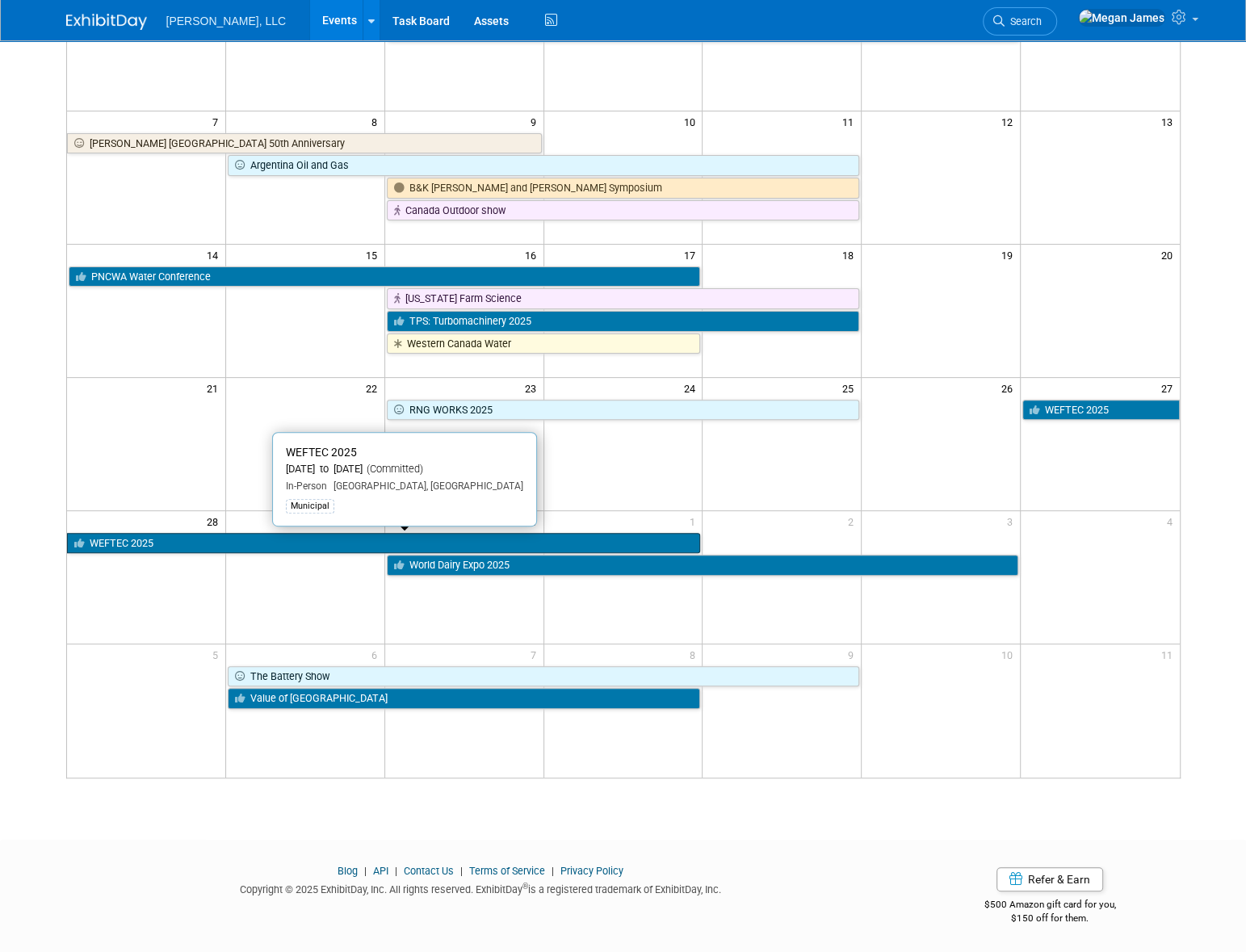 The width and height of the screenshot is (1246, 952). What do you see at coordinates (1121, 18) in the screenshot?
I see `img: Megan James` at bounding box center [1121, 18].